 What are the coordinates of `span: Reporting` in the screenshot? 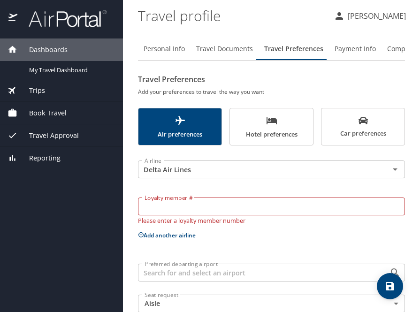 It's located at (39, 158).